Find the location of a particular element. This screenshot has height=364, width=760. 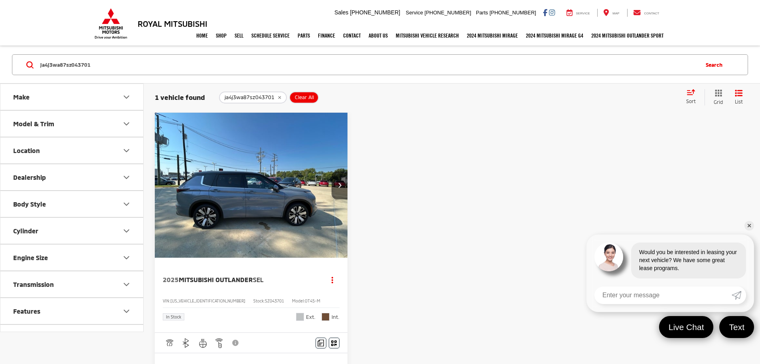

span: OT45-M is located at coordinates (312, 300).